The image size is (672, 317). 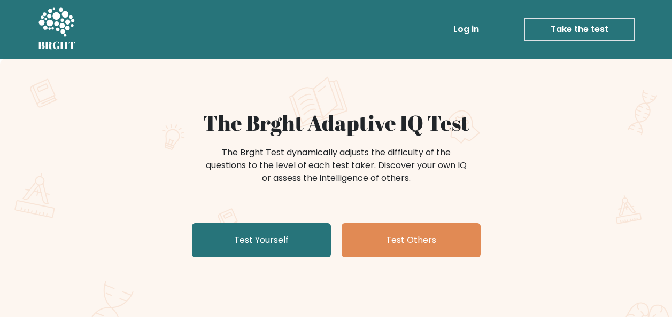 I want to click on a: Log in, so click(x=466, y=29).